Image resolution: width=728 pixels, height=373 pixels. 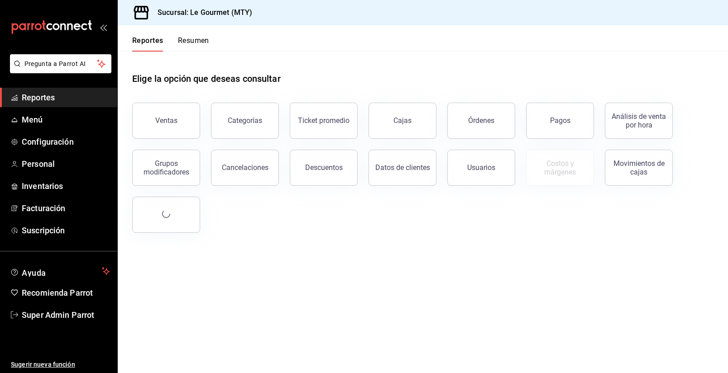 What do you see at coordinates (66, 315) in the screenshot?
I see `span: Super Admin Parrot` at bounding box center [66, 315].